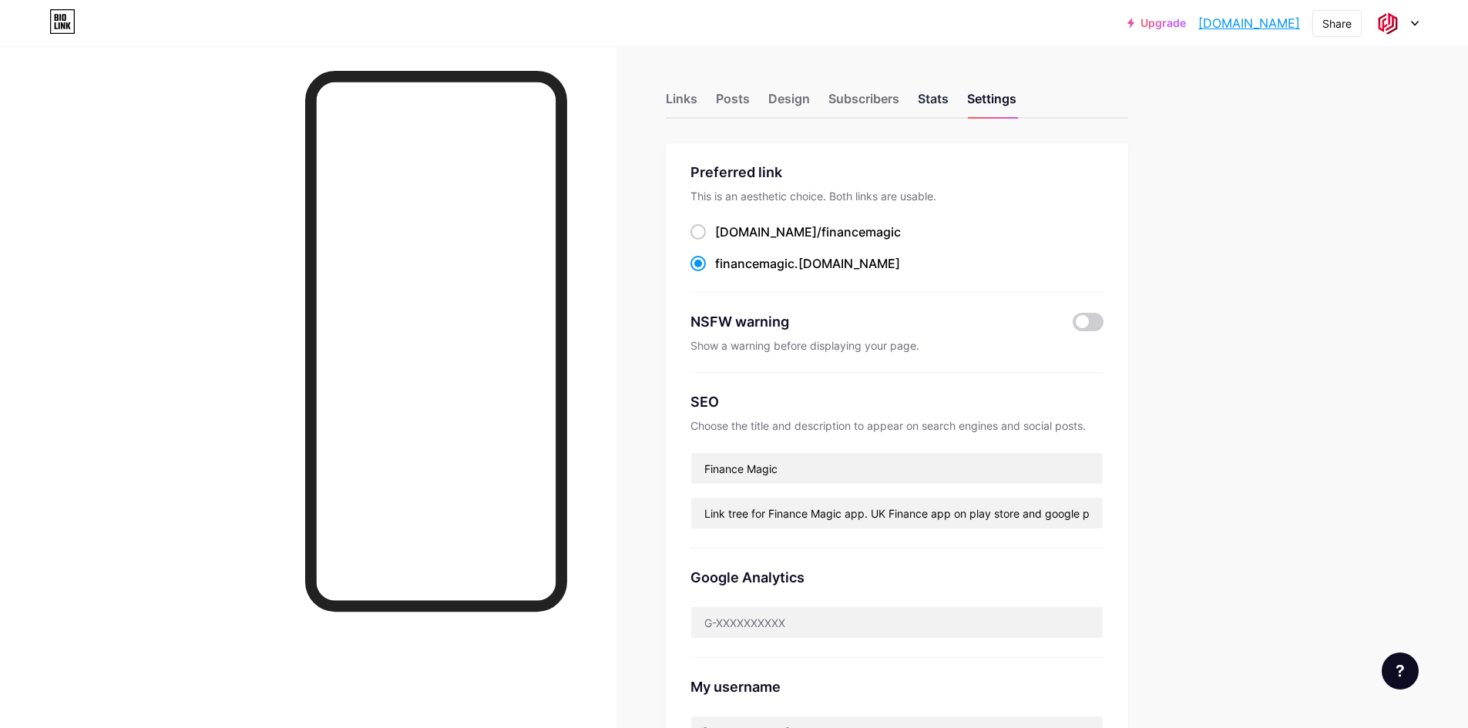  Describe the element at coordinates (864, 103) in the screenshot. I see `div: Subscribers` at that location.